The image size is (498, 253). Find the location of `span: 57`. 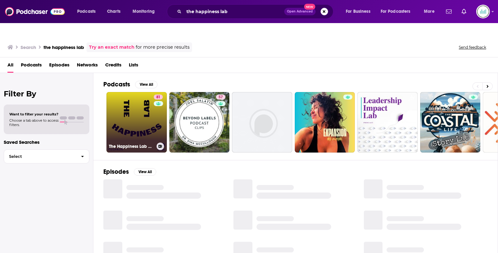

span: 57 is located at coordinates (221, 97).